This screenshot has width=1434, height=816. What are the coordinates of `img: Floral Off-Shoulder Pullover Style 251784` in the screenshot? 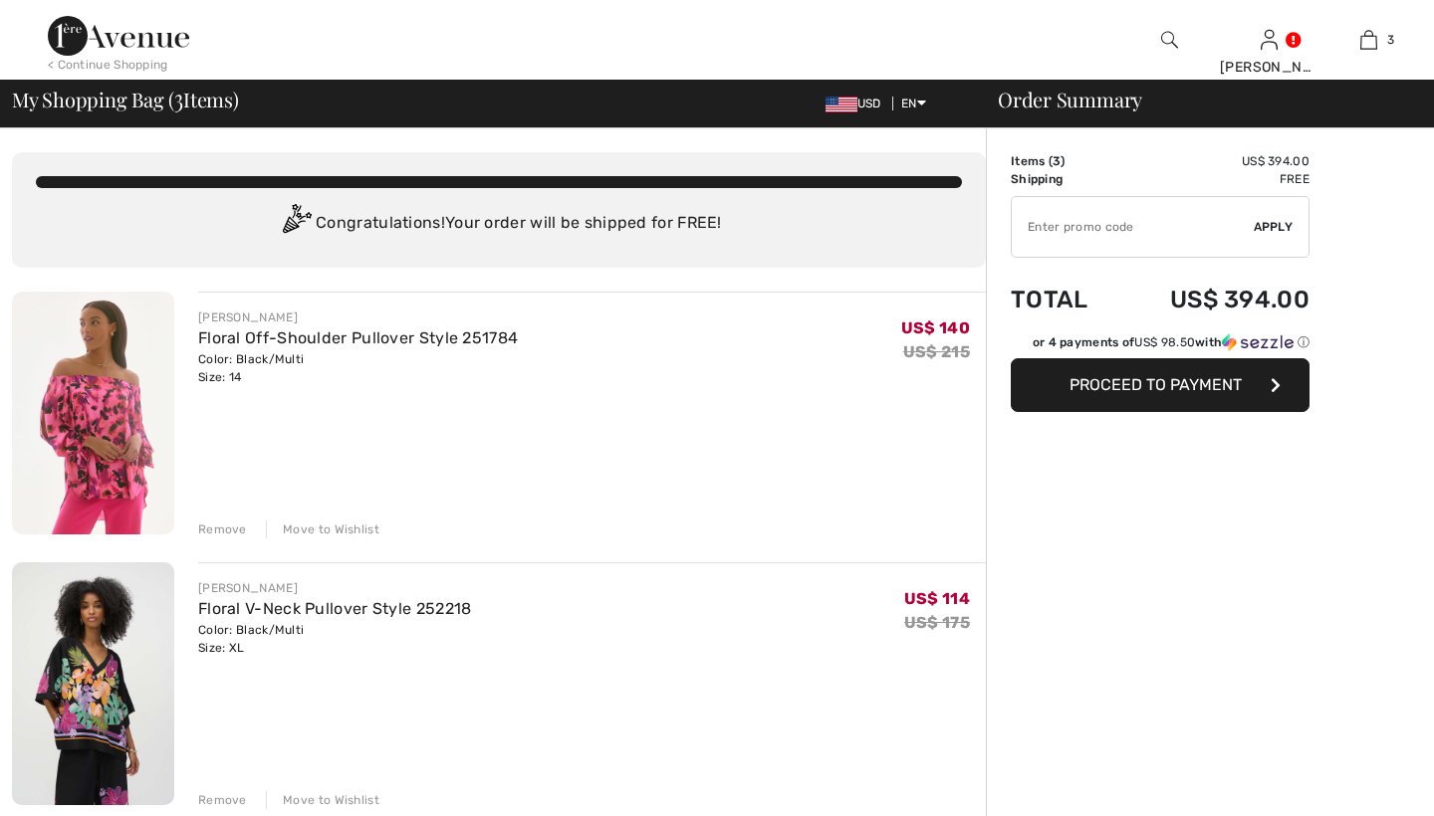 It's located at (93, 413).